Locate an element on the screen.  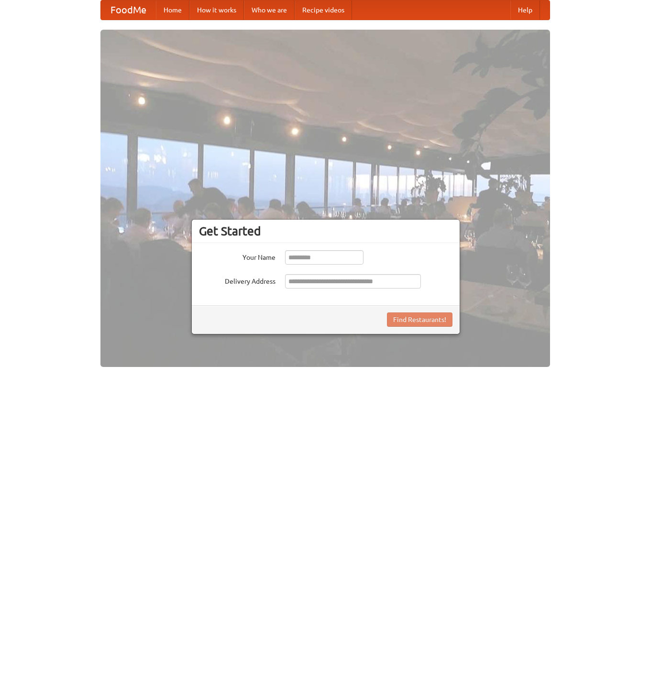
h3: Get Started is located at coordinates (326, 231).